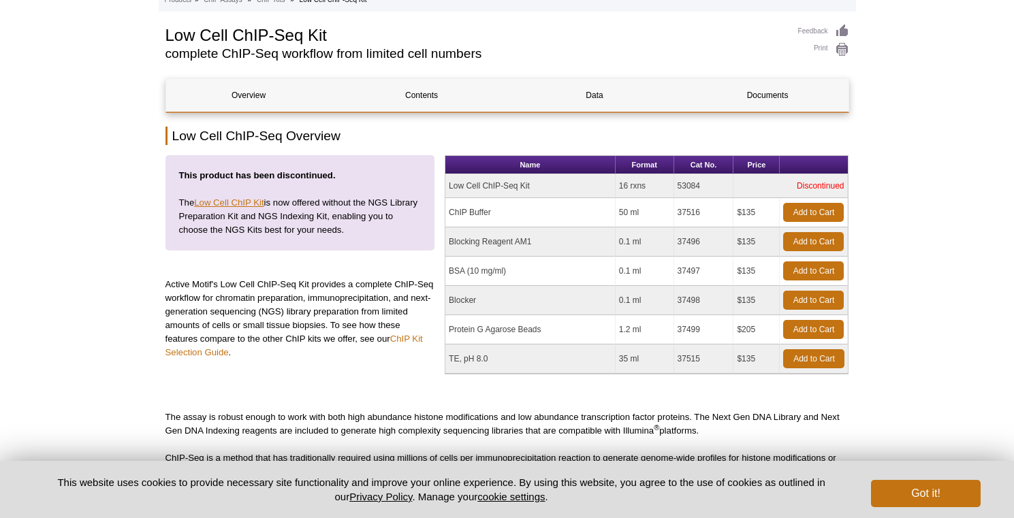 This screenshot has width=1014, height=518. Describe the element at coordinates (531, 186) in the screenshot. I see `td: Low Cell ChIP-Seq Kit` at that location.